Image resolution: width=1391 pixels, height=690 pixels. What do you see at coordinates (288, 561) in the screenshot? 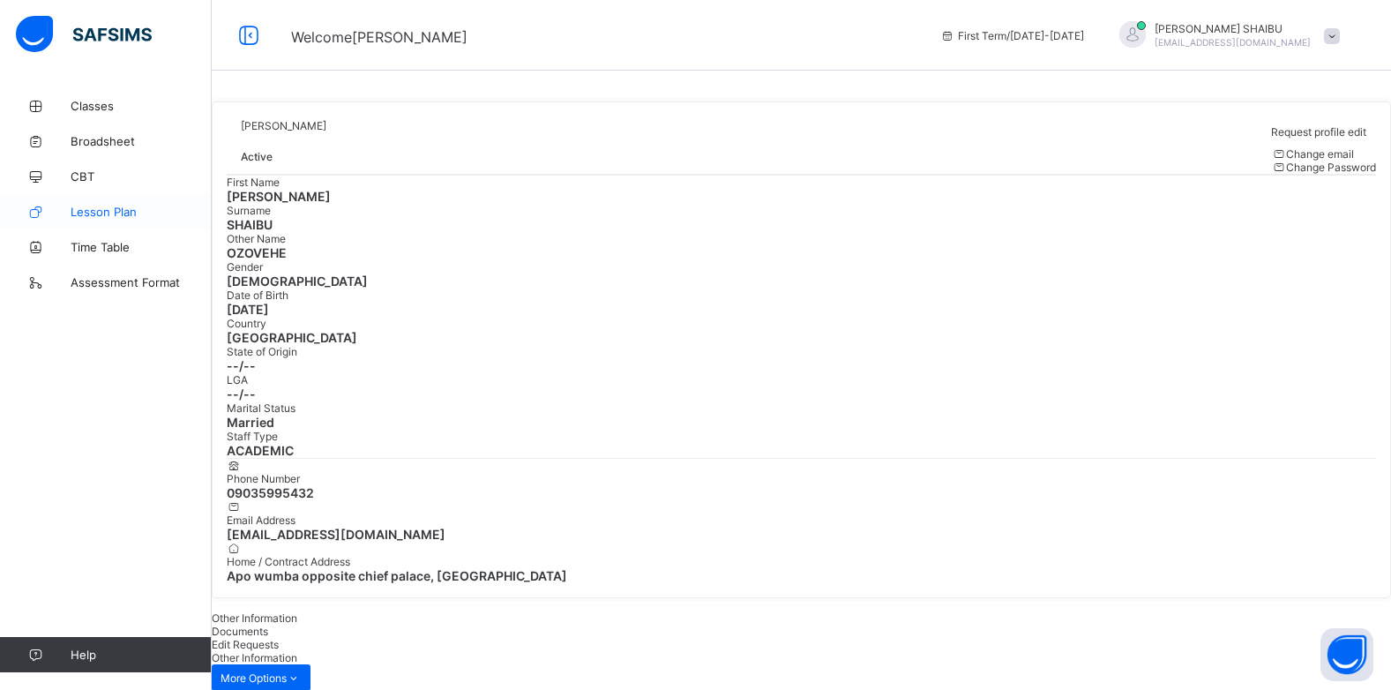
I see `span: Home / Contract Address` at bounding box center [288, 561].